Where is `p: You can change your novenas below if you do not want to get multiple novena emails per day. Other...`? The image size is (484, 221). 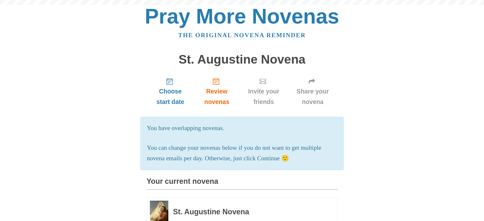
p: You can change your novenas below if you do not want to get multiple novena emails per day. Other... is located at coordinates (242, 153).